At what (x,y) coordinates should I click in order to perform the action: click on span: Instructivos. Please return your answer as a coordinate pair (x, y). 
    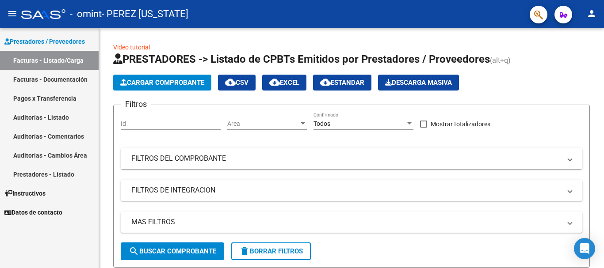
    Looking at the image, I should click on (25, 194).